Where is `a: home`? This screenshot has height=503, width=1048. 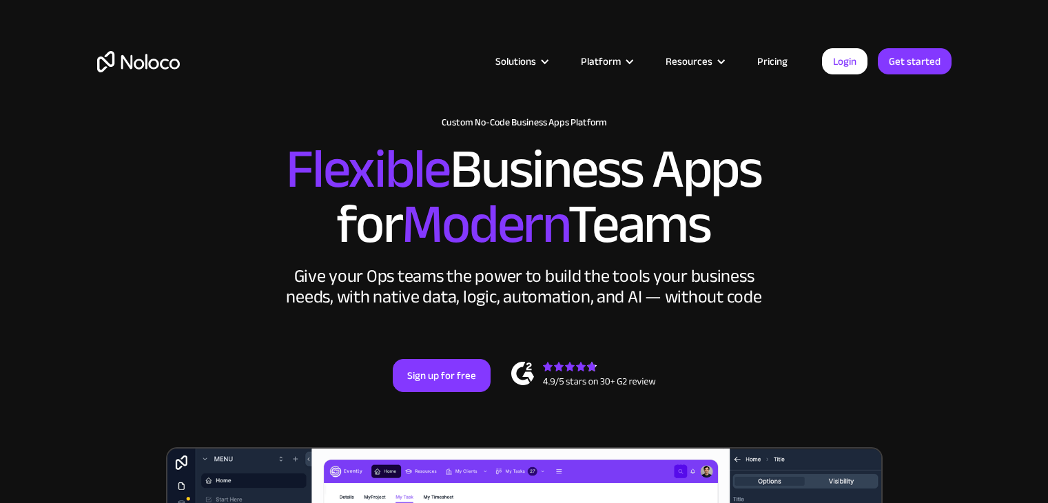 a: home is located at coordinates (139, 61).